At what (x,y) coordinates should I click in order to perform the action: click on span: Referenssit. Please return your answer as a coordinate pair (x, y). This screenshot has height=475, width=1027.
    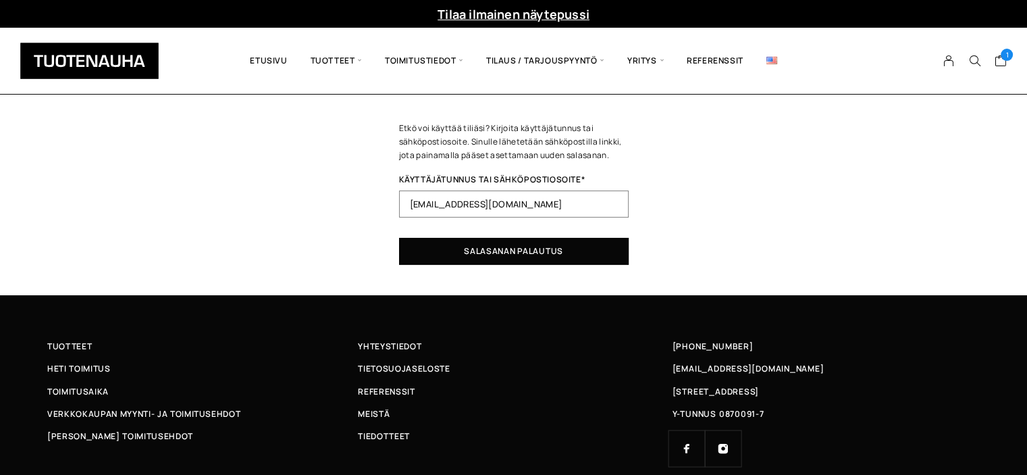
    Looking at the image, I should click on (386, 391).